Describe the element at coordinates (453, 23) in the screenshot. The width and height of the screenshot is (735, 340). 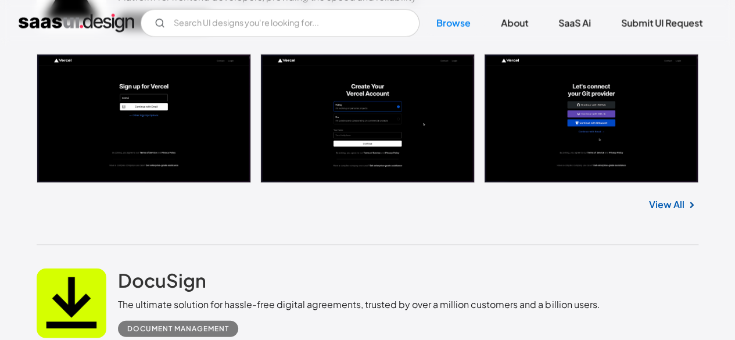
I see `a: Browse` at that location.